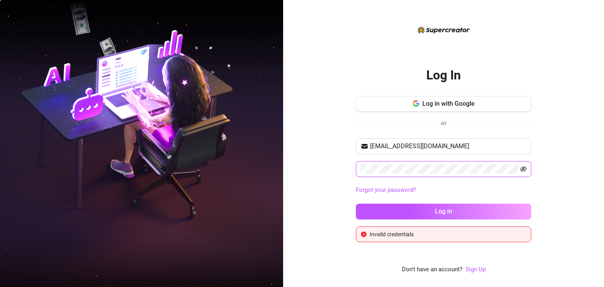 The height and width of the screenshot is (287, 604). What do you see at coordinates (448, 234) in the screenshot?
I see `div: Invalid credentials` at bounding box center [448, 234].